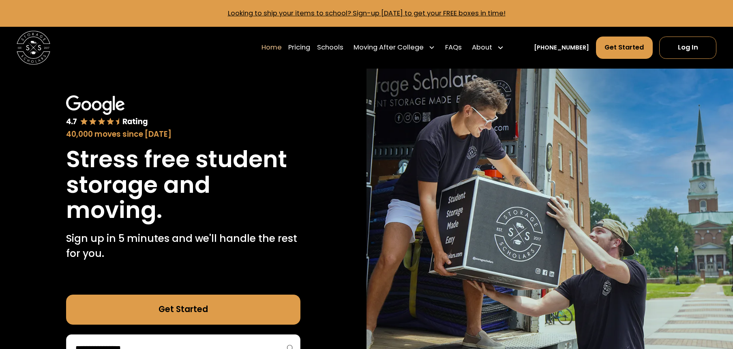 This screenshot has height=349, width=733. I want to click on a: Schools, so click(330, 48).